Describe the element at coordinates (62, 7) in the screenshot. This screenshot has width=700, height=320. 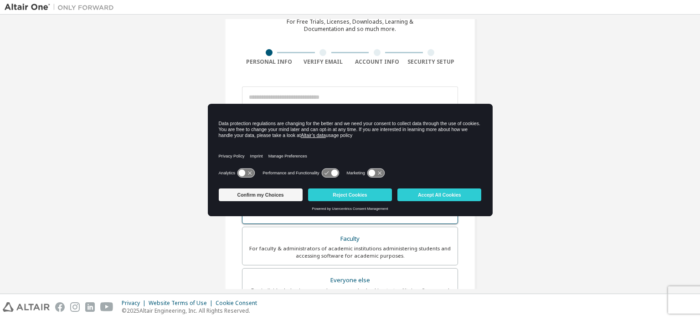
I see `img: Altair One` at that location.